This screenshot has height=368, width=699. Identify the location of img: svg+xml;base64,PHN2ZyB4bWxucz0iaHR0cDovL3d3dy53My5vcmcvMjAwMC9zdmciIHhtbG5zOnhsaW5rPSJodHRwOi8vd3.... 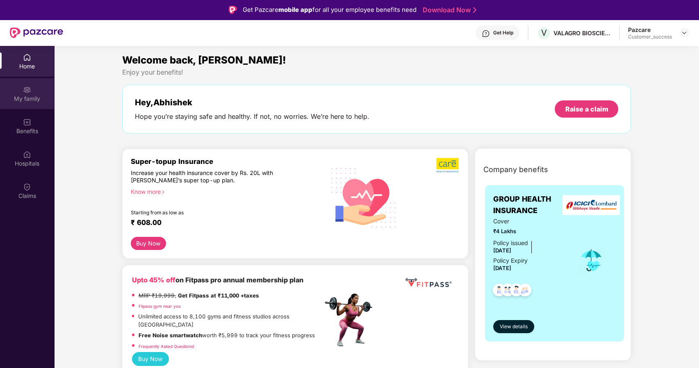
(364, 197).